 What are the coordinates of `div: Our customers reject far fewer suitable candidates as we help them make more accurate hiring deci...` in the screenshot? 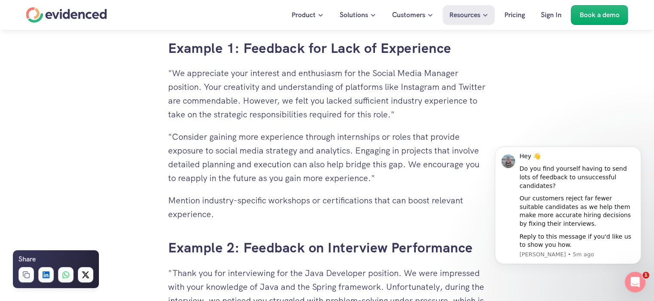 It's located at (95, 67).